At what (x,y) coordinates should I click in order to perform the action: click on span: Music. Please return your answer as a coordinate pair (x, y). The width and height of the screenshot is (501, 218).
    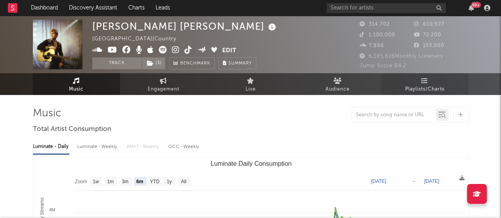
    Looking at the image, I should click on (76, 90).